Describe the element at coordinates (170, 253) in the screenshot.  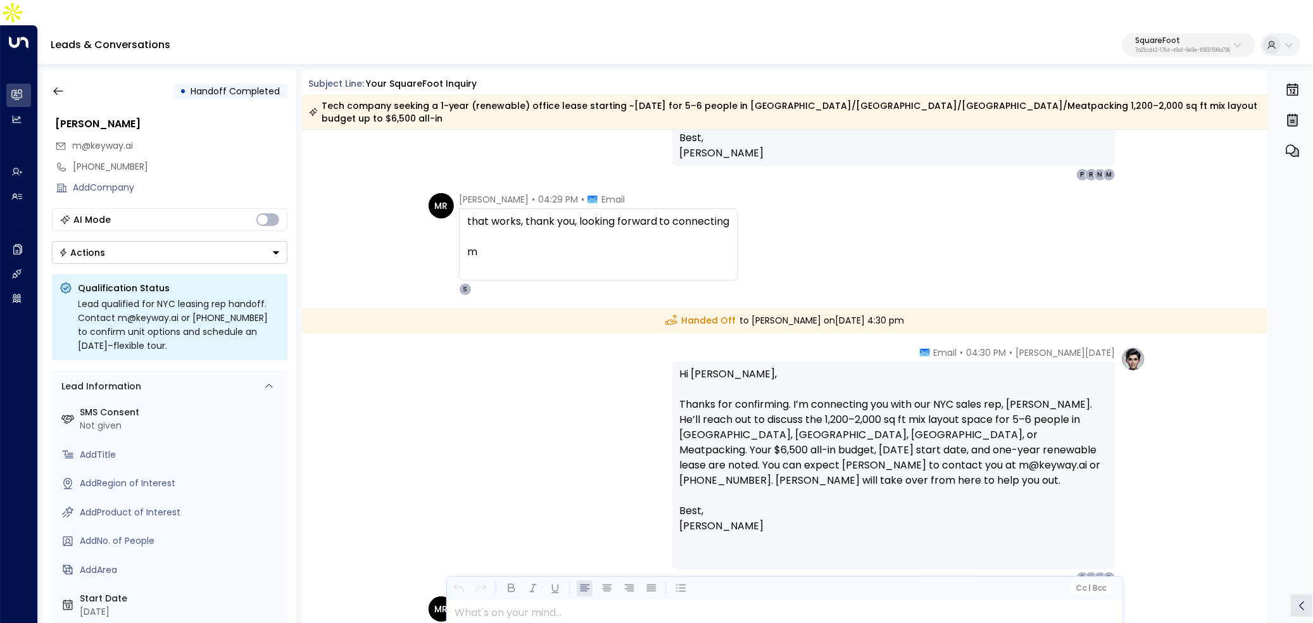
I see `button: Actions` at that location.